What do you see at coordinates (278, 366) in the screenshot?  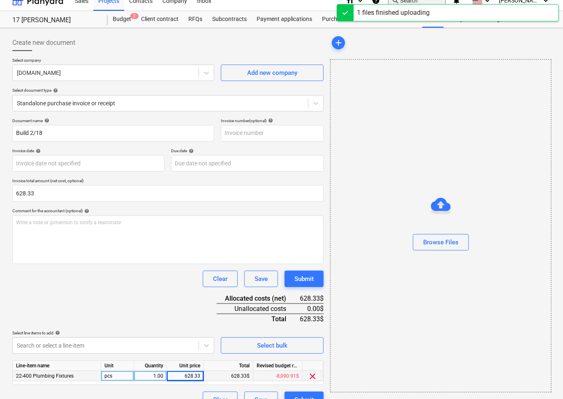 I see `div: Revised budget remaining` at bounding box center [278, 366].